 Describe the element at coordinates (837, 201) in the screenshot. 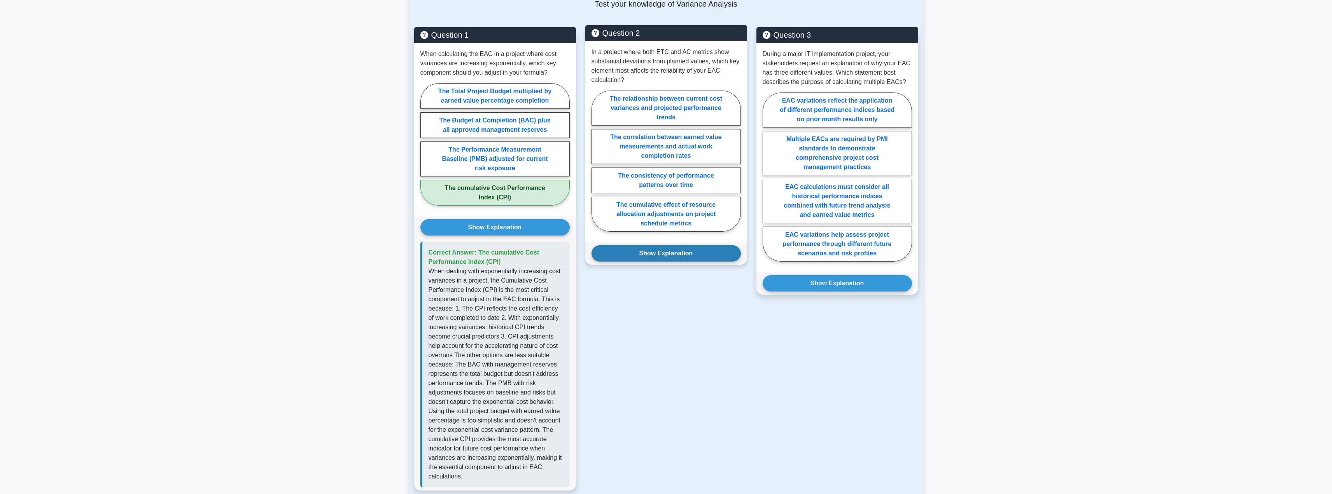

I see `label: EAC calculations must consider all historical performance indices combined with future trend anal...` at that location.